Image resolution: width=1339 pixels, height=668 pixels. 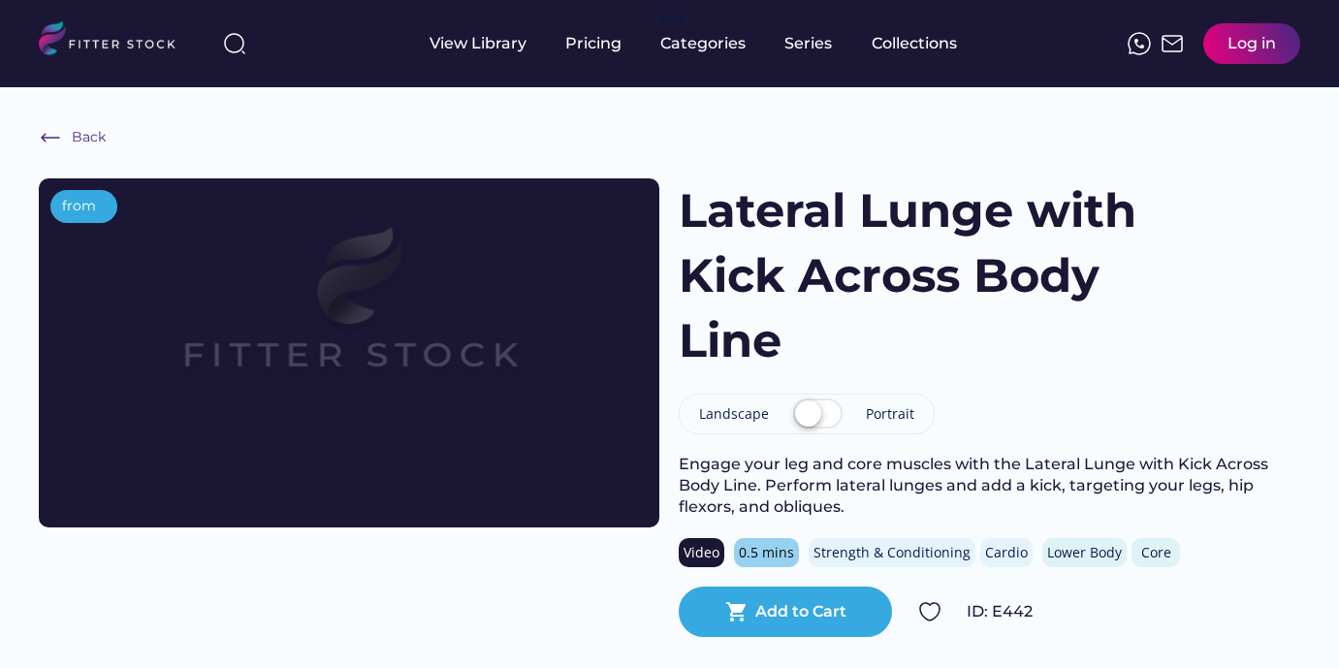 I want to click on div: Categories, so click(x=703, y=44).